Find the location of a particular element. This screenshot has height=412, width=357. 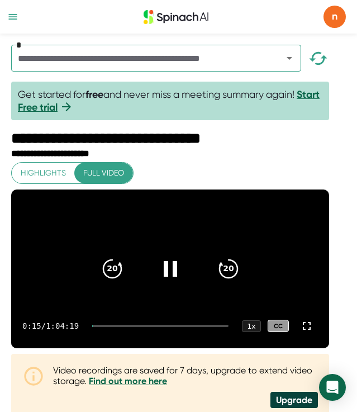

span: Full video is located at coordinates (103, 173).